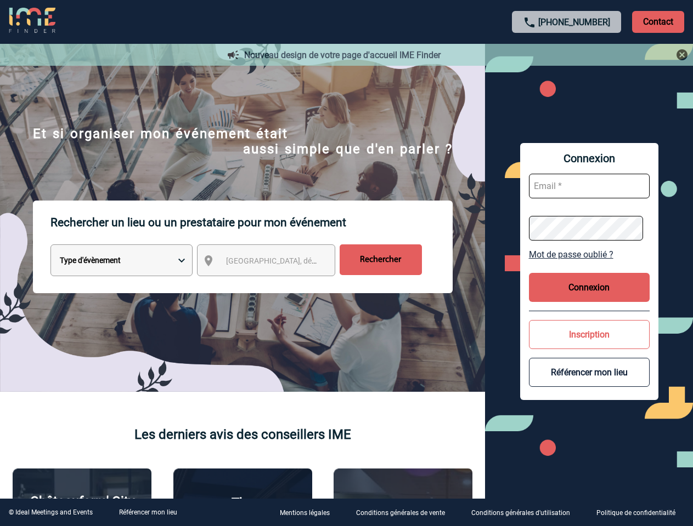 The height and width of the screenshot is (526, 693). Describe the element at coordinates (304, 514) in the screenshot. I see `p: Mentions légales` at that location.